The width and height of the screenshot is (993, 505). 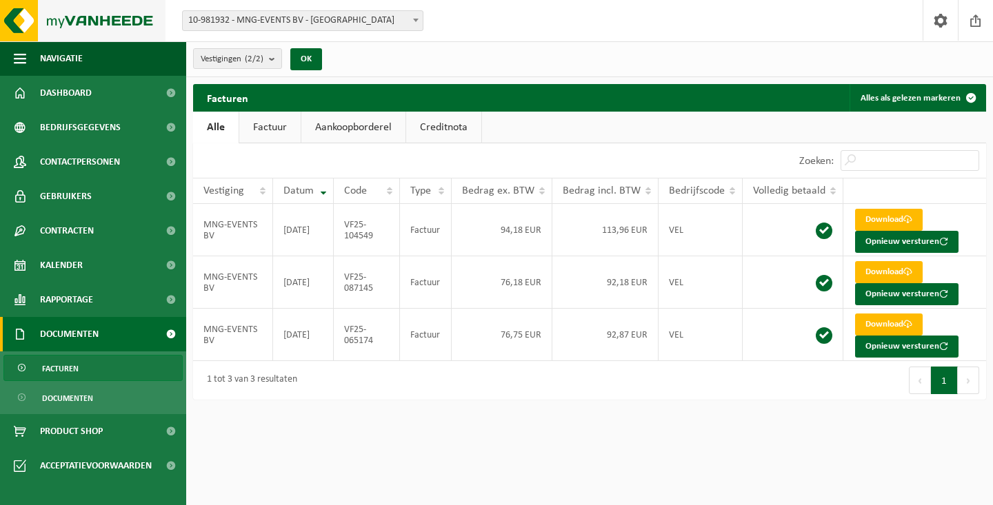 What do you see at coordinates (61, 59) in the screenshot?
I see `span: Navigatie` at bounding box center [61, 59].